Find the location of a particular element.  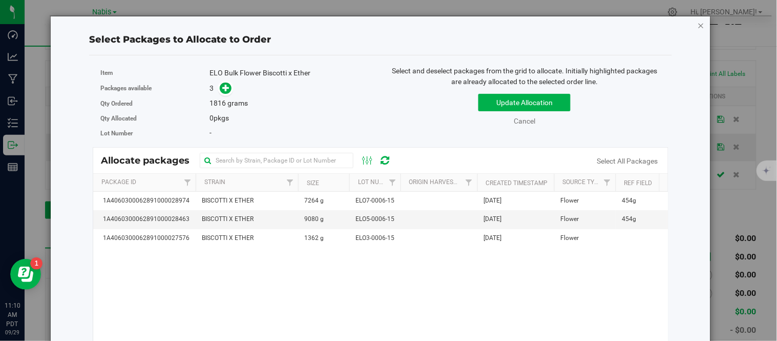

div: Select Packages to Allocate to Order is located at coordinates (381, 39).